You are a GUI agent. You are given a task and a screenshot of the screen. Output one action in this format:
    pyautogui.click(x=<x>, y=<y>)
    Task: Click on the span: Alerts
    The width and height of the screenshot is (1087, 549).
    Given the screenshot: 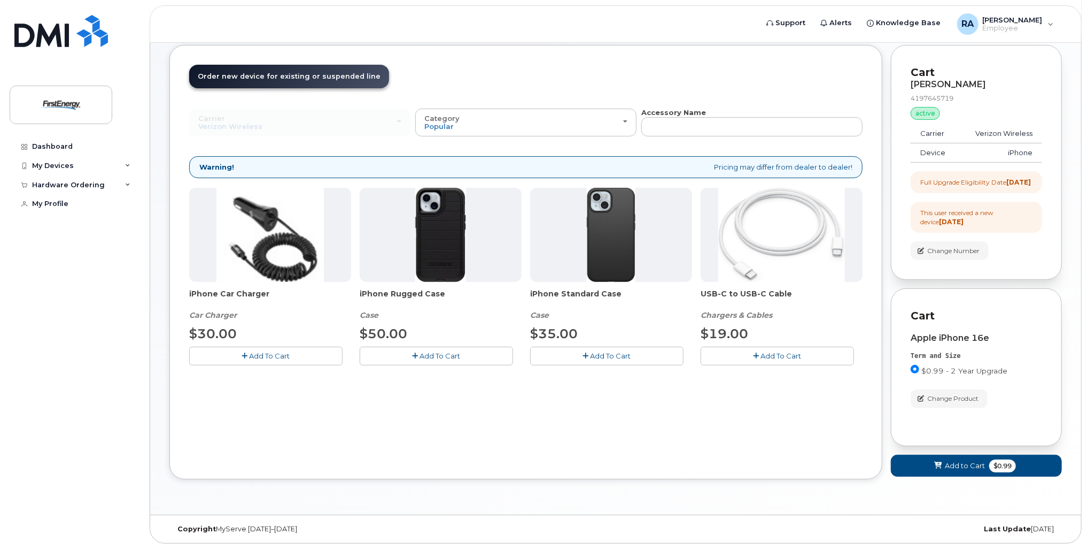 What is the action you would take?
    pyautogui.click(x=841, y=23)
    